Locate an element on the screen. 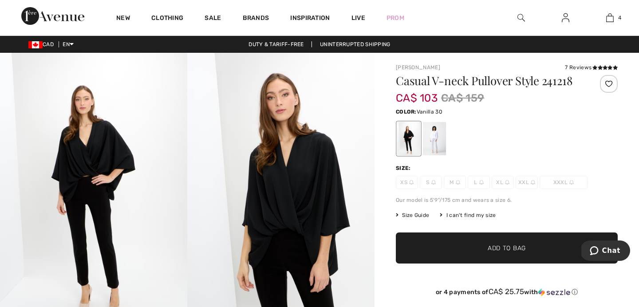  span: Size Guide is located at coordinates (412, 215).